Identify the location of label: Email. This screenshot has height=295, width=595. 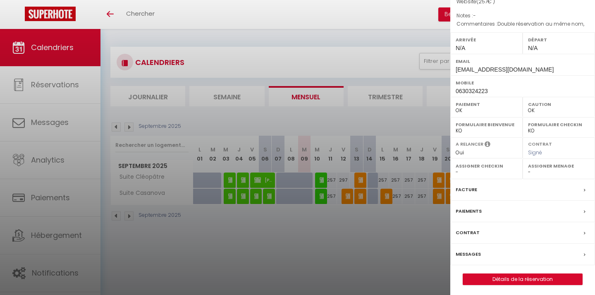
(522, 61).